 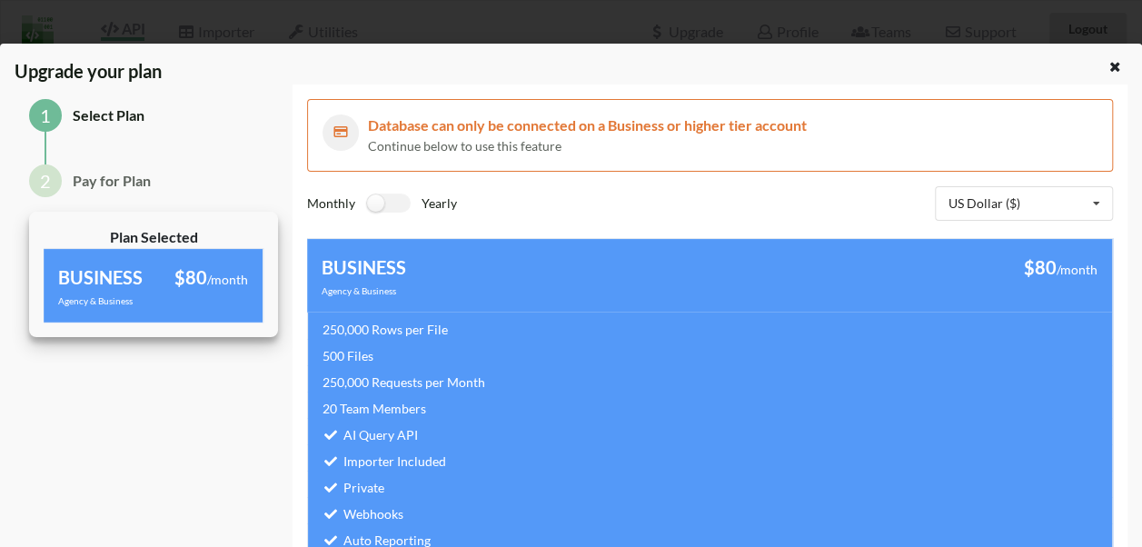 I want to click on span: Database can only be connected on a Business or higher tier account, so click(x=587, y=124).